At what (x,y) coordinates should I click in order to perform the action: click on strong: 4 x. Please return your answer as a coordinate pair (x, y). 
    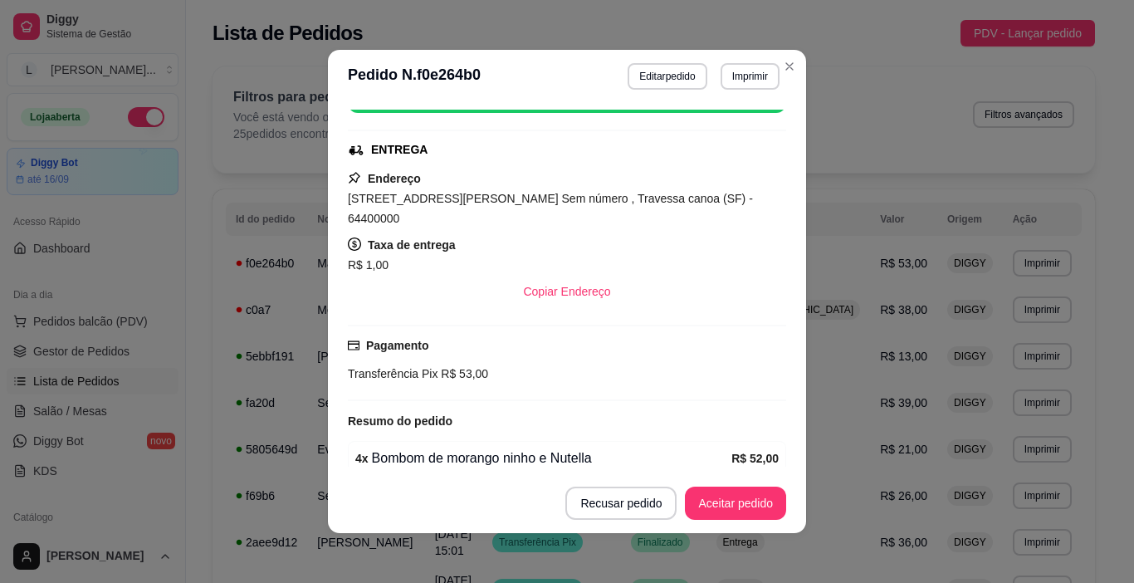
    Looking at the image, I should click on (362, 458).